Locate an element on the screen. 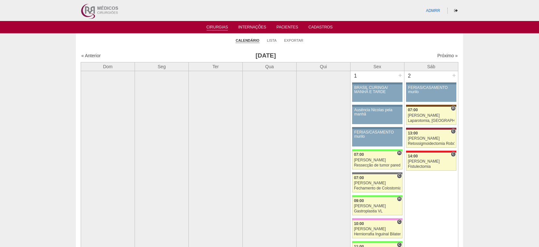 This screenshot has height=247, width=539. i: Sair is located at coordinates (456, 11).